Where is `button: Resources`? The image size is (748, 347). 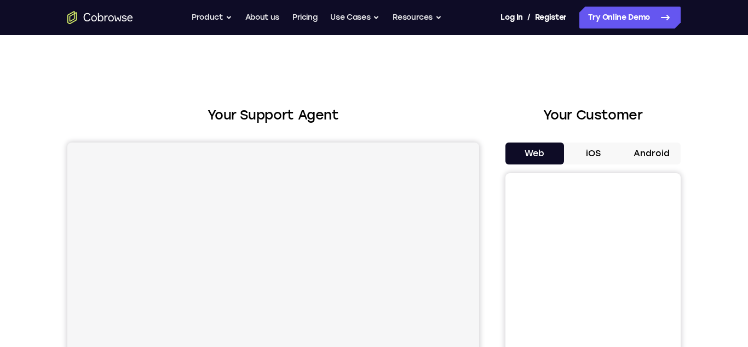 button: Resources is located at coordinates (417, 18).